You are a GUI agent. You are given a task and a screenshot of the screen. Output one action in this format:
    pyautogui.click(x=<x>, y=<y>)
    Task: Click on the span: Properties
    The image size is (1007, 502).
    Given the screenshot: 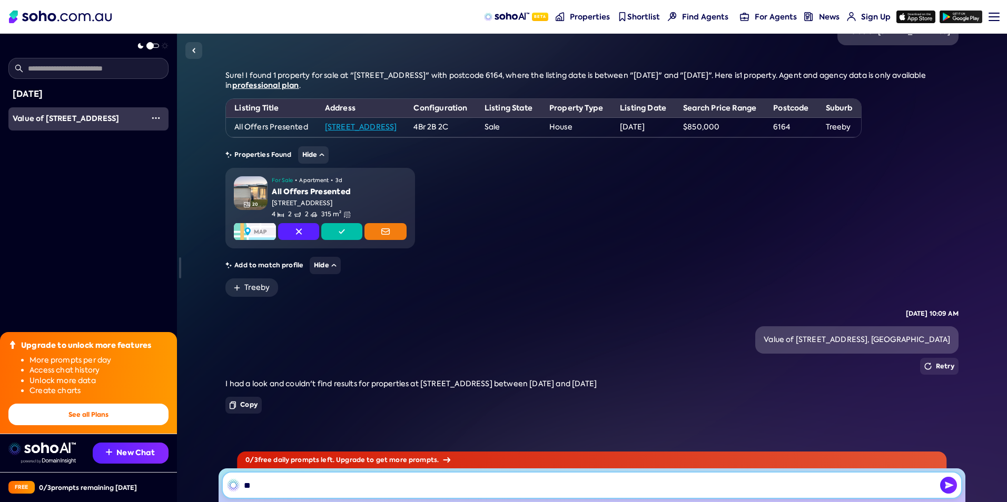 What is the action you would take?
    pyautogui.click(x=590, y=17)
    